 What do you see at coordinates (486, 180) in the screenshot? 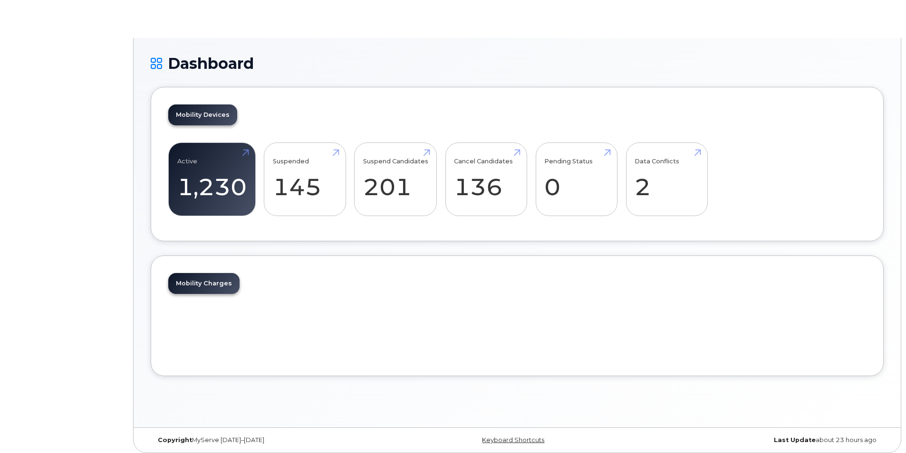
I see `a: Cancel Candidates 136` at bounding box center [486, 180].